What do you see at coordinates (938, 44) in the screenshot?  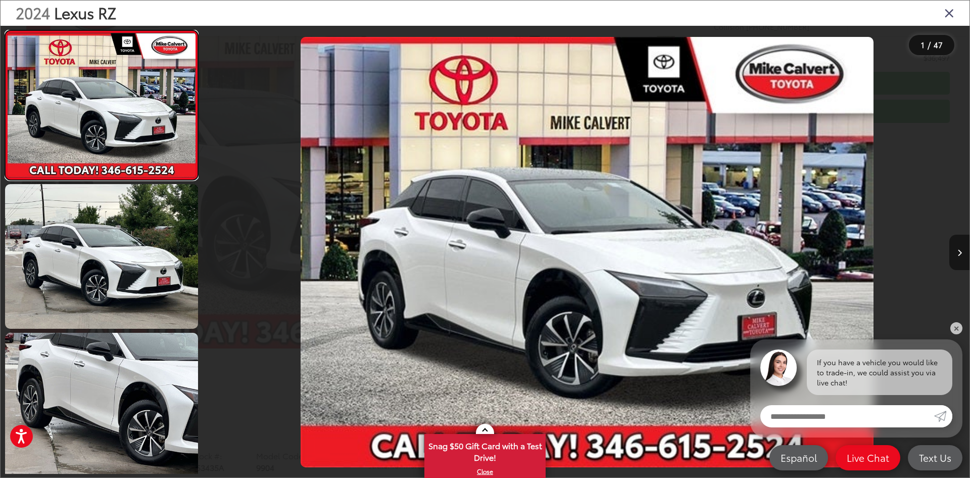 I see `span: 47` at bounding box center [938, 44].